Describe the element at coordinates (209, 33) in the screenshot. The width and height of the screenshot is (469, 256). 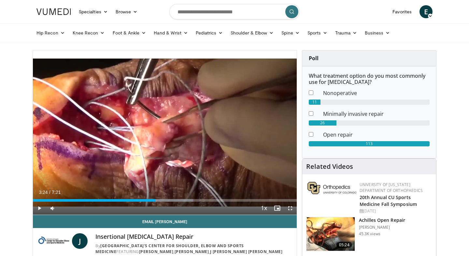
I see `a: Pediatrics` at that location.